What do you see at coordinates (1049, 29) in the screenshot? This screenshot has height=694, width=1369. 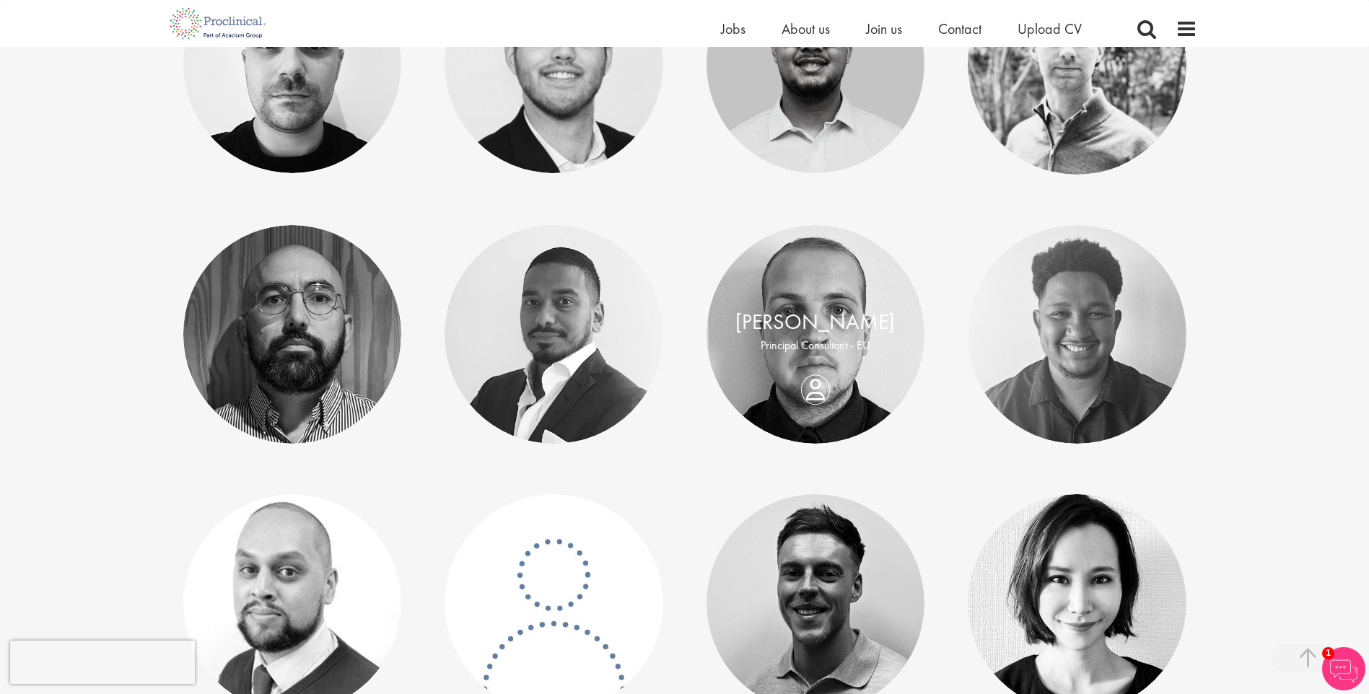 I see `span: Upload CV` at bounding box center [1049, 29].